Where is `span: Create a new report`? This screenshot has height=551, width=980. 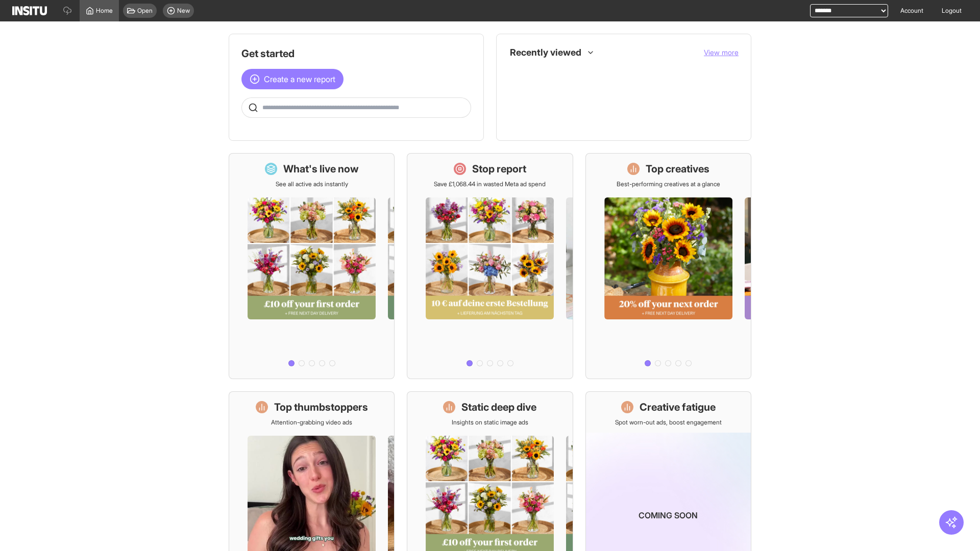
span: Create a new report is located at coordinates (300, 79).